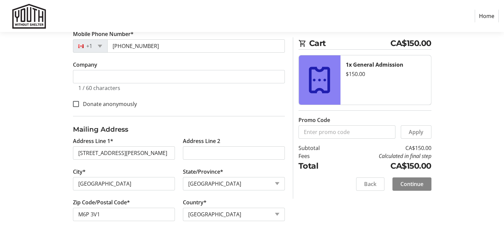 The width and height of the screenshot is (504, 236). What do you see at coordinates (203, 171) in the screenshot?
I see `label: State/Province*` at bounding box center [203, 171].